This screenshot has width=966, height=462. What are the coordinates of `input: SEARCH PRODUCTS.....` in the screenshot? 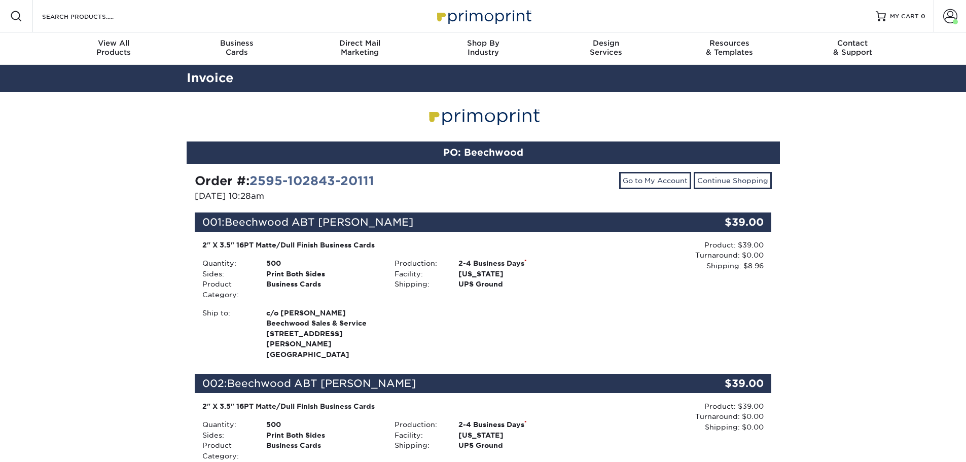 It's located at (90, 16).